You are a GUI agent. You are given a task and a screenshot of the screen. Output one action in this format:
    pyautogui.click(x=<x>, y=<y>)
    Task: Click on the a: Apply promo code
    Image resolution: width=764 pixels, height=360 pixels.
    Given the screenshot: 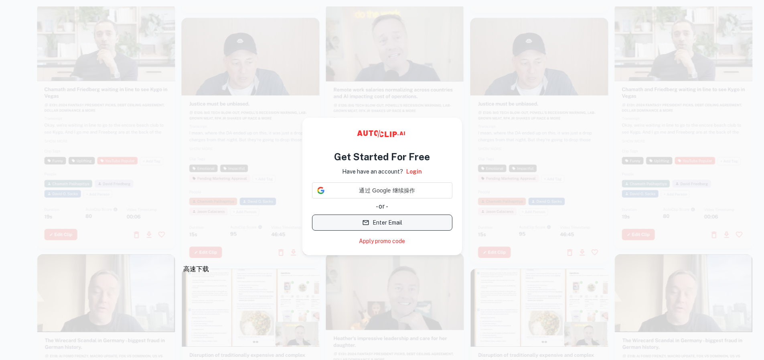 What is the action you would take?
    pyautogui.click(x=382, y=241)
    